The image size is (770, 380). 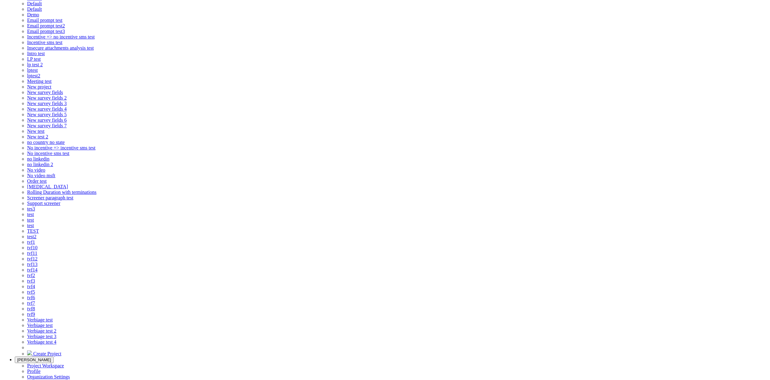 I want to click on a: Organization Settings, so click(x=48, y=377).